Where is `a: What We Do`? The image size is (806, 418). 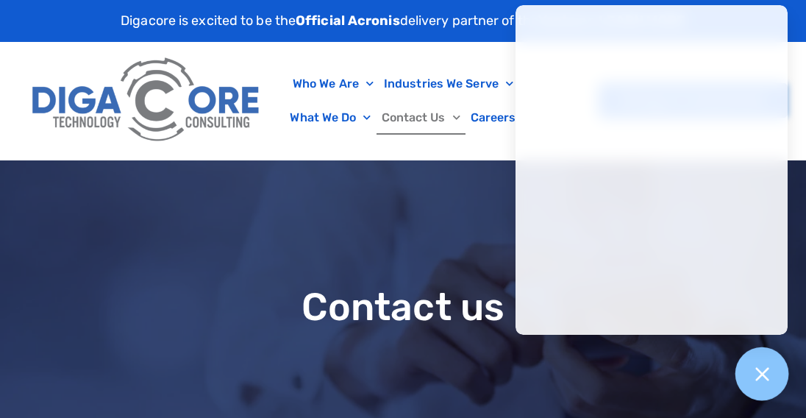
a: What We Do is located at coordinates (330, 118).